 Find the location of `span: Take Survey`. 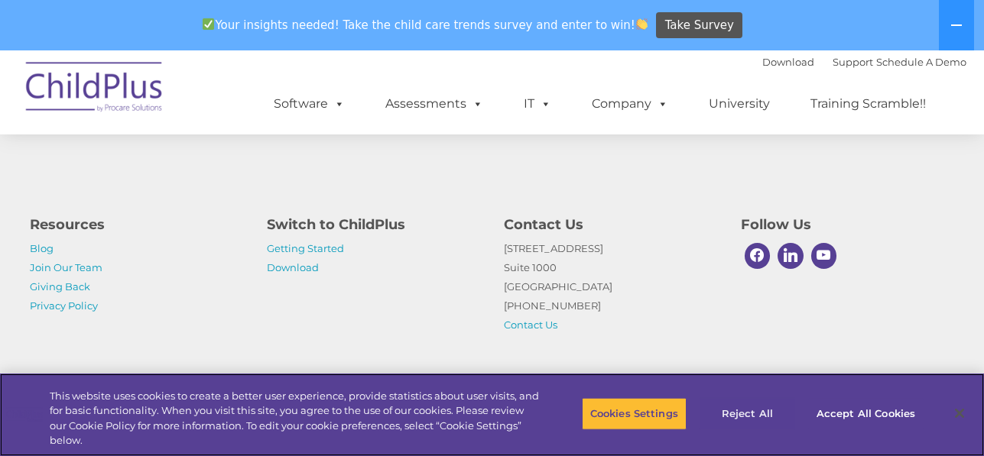

span: Take Survey is located at coordinates (699, 25).